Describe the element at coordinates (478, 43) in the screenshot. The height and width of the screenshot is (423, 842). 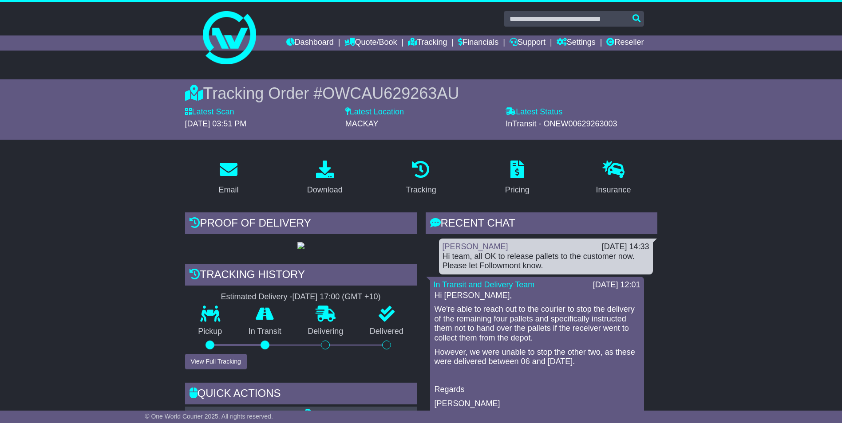
I see `a: Financials` at that location.